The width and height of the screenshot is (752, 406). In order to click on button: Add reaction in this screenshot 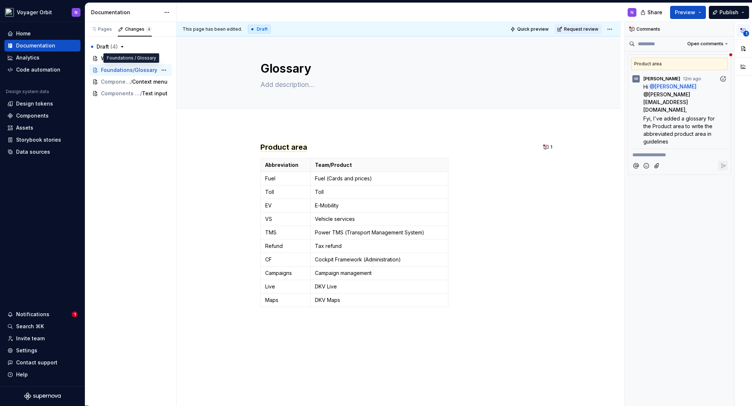, I will do `click(722, 79)`.